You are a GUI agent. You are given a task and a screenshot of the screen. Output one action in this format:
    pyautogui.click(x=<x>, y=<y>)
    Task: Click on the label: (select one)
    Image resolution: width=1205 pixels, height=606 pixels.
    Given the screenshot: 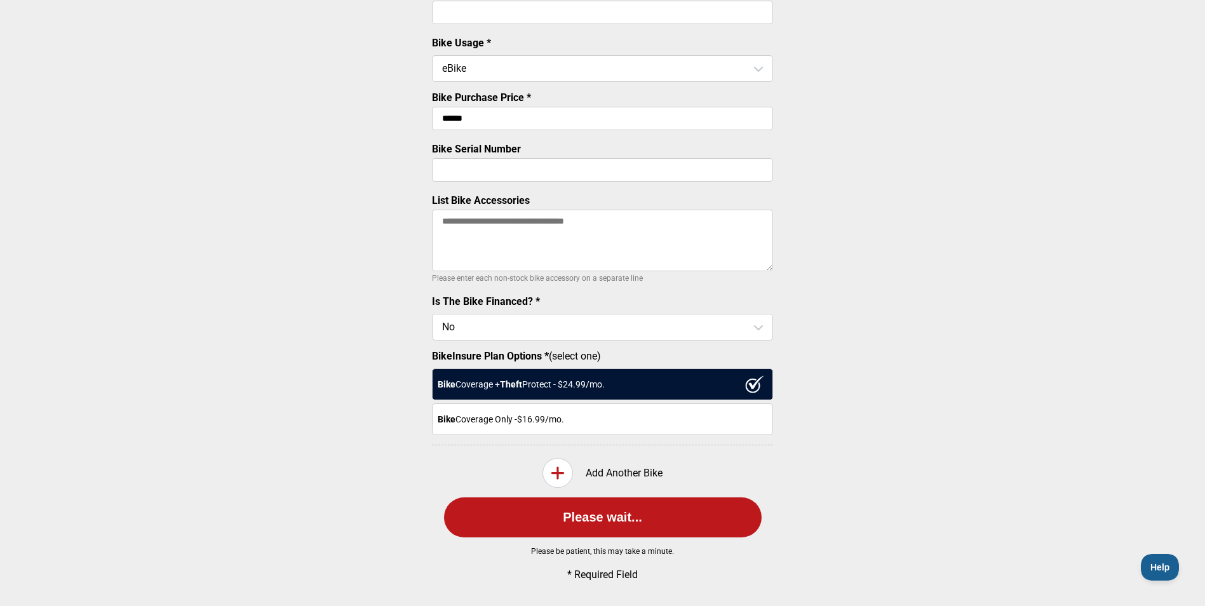 What is the action you would take?
    pyautogui.click(x=602, y=356)
    